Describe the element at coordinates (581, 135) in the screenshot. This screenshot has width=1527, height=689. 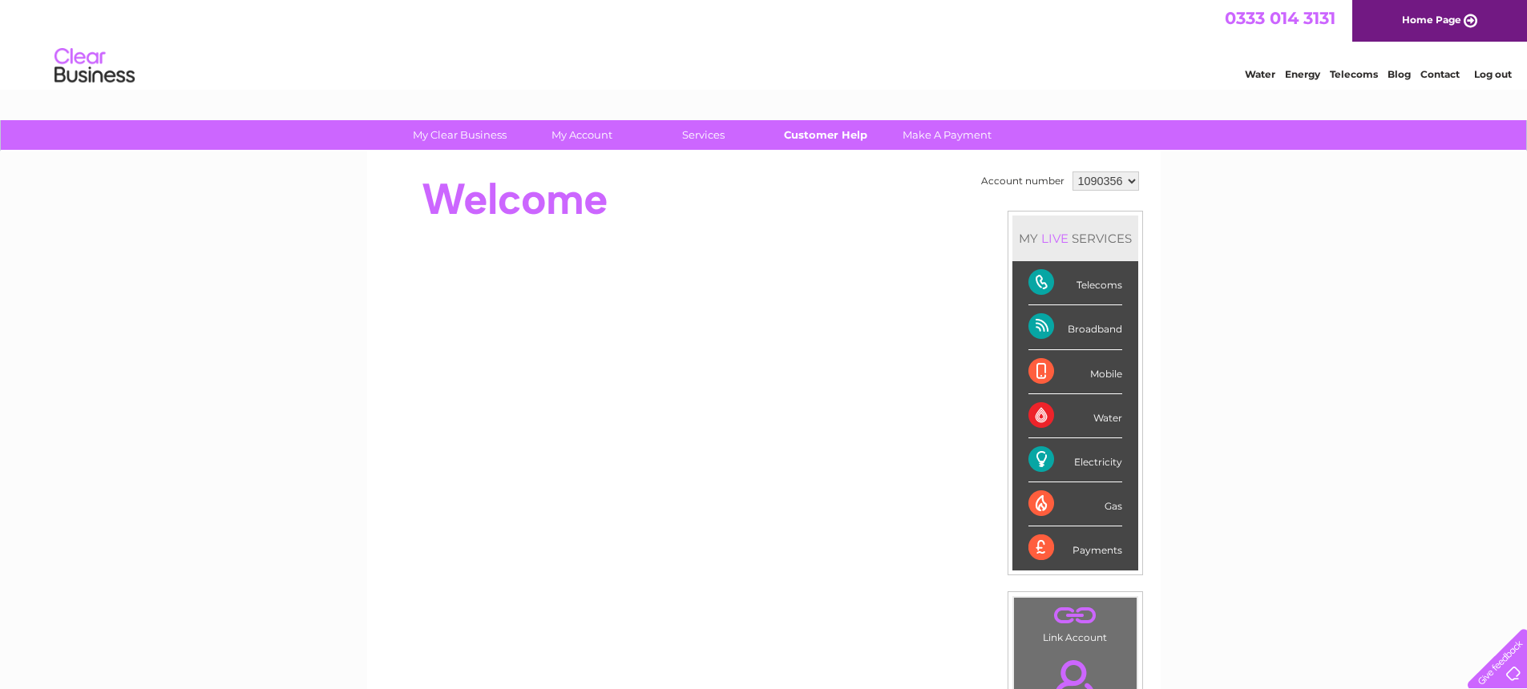
I see `a: My Account` at that location.